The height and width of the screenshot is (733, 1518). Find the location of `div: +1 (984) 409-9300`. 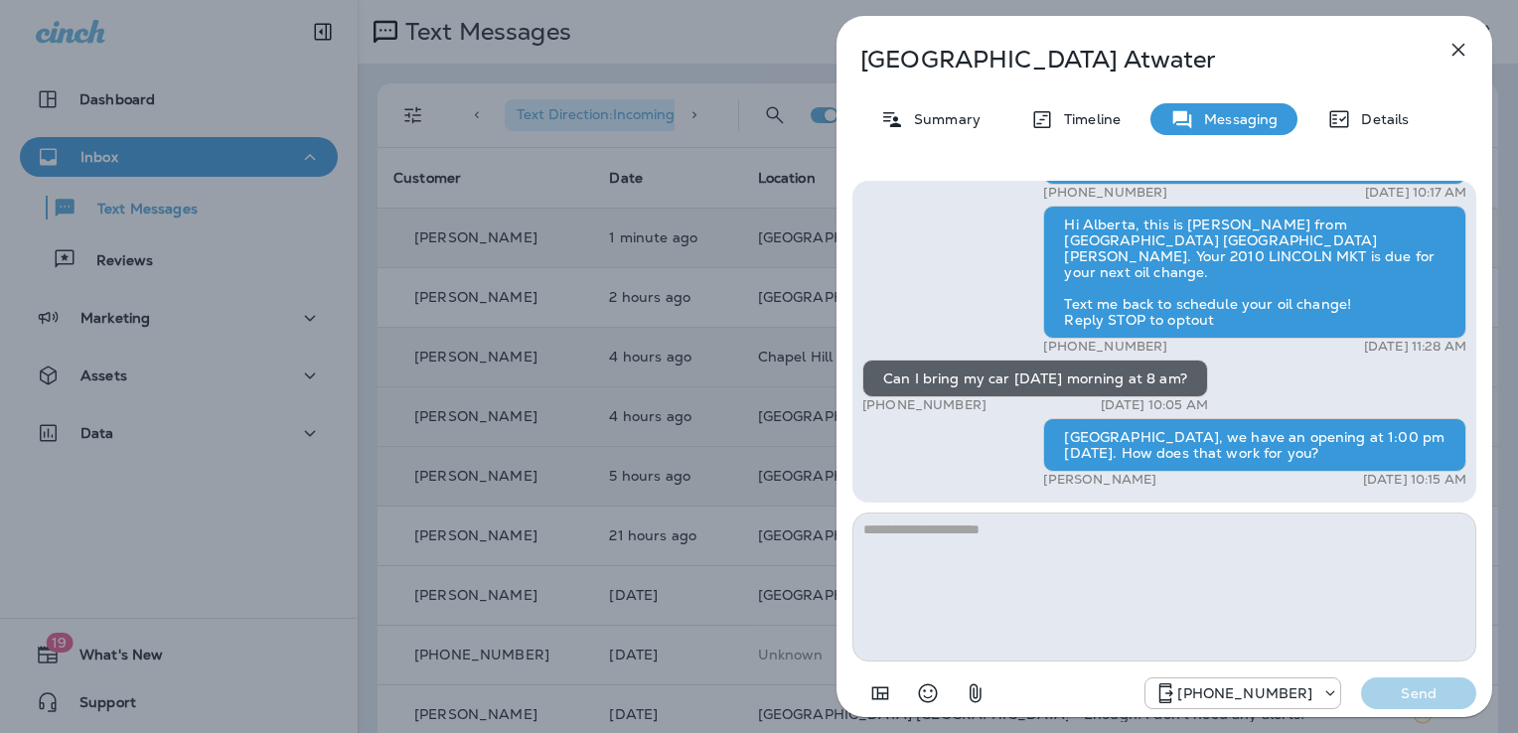

div: +1 (984) 409-9300 is located at coordinates (1243, 694).